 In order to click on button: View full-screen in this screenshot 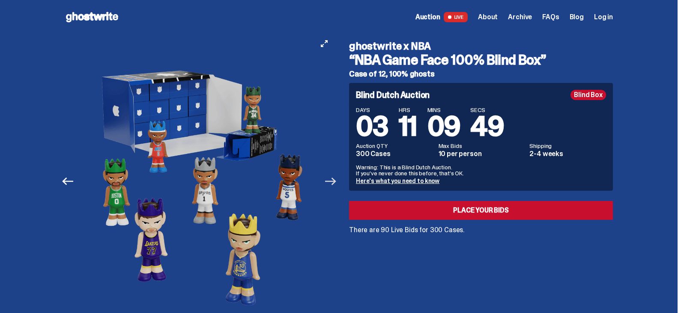, I will do `click(324, 44)`.